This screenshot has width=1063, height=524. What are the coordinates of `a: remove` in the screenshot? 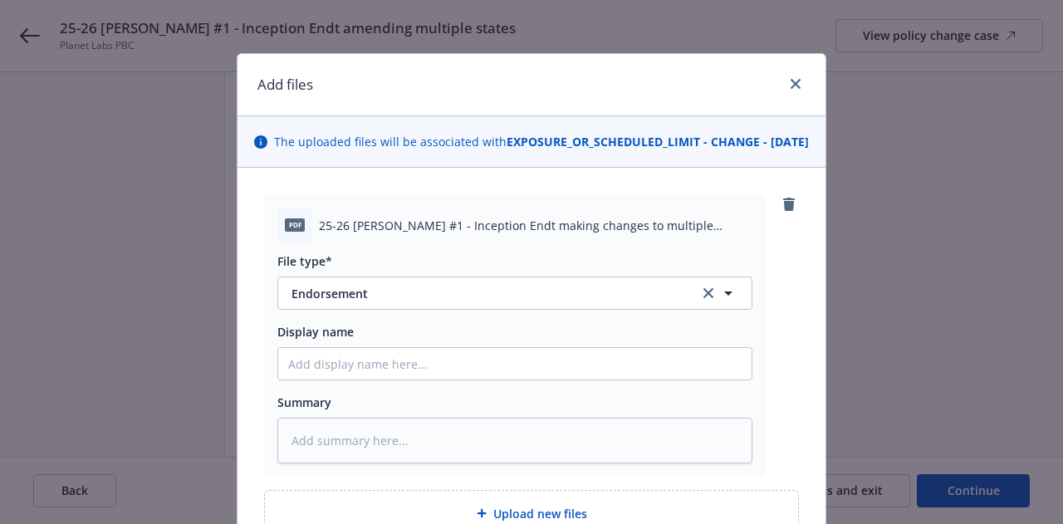 It's located at (789, 204).